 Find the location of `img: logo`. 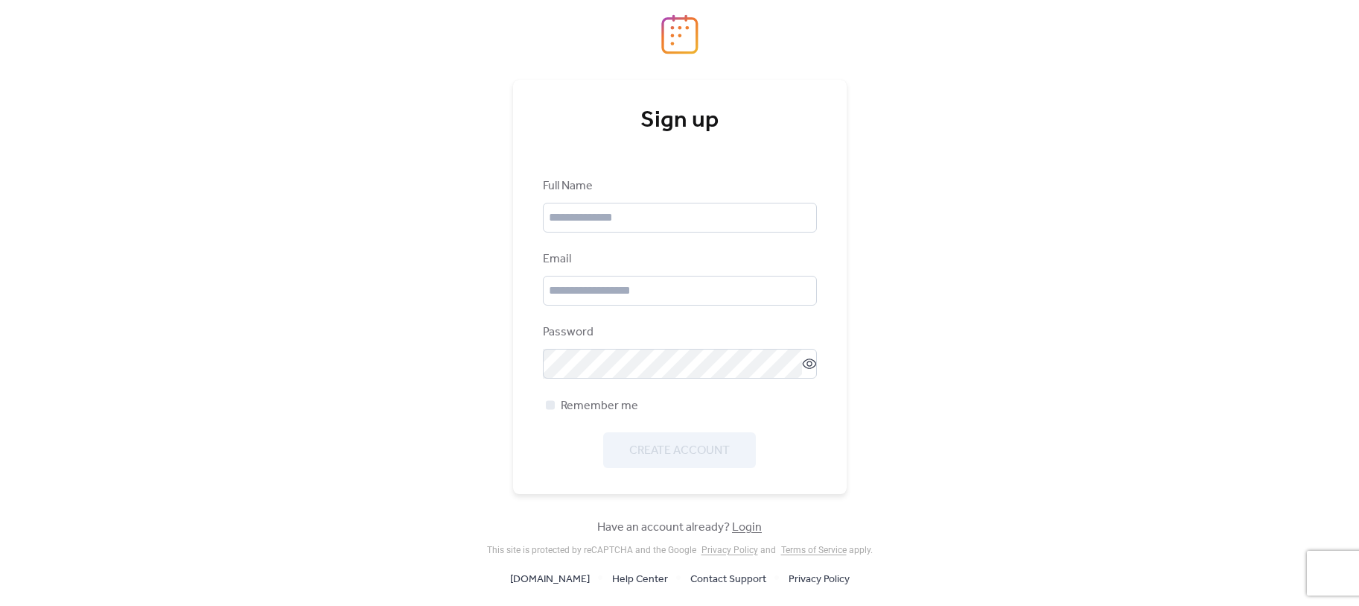

img: logo is located at coordinates (680, 34).